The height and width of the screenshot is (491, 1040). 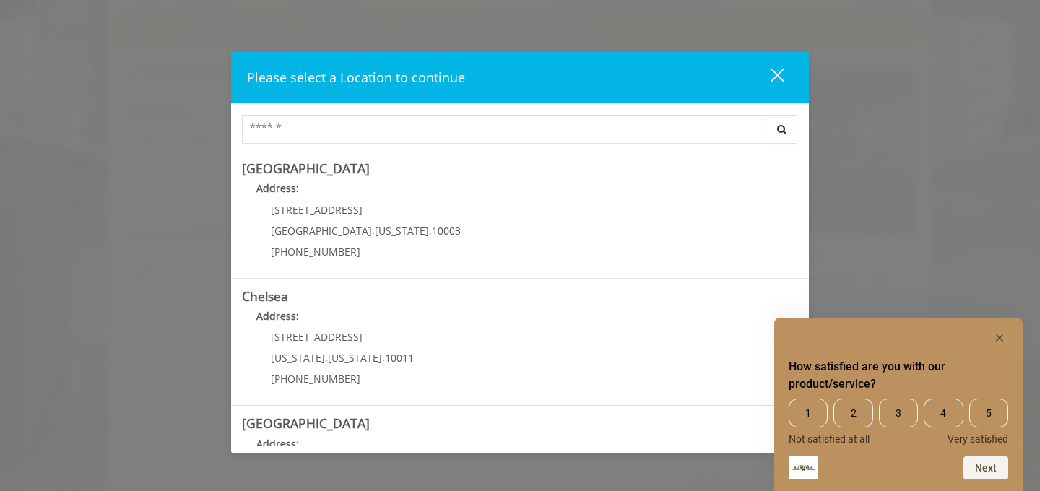 What do you see at coordinates (808, 413) in the screenshot?
I see `span: 1` at bounding box center [808, 413].